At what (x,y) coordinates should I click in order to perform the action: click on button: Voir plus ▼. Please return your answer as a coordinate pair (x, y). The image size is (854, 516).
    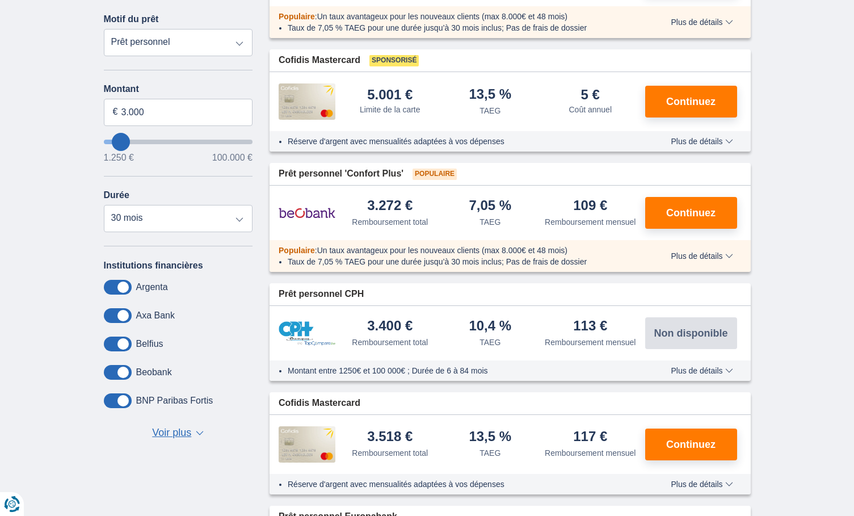
    Looking at the image, I should click on (178, 433).